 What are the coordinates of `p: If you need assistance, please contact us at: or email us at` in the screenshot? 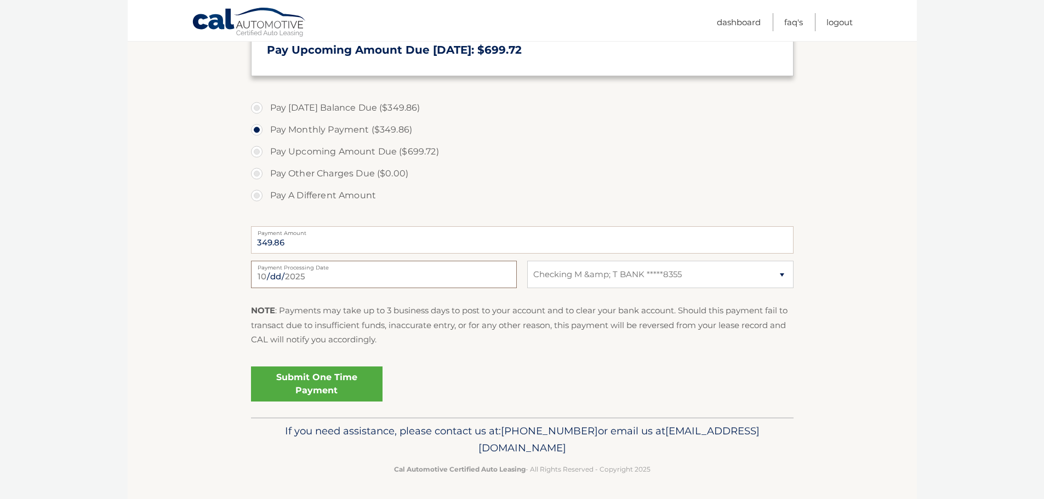 It's located at (522, 440).